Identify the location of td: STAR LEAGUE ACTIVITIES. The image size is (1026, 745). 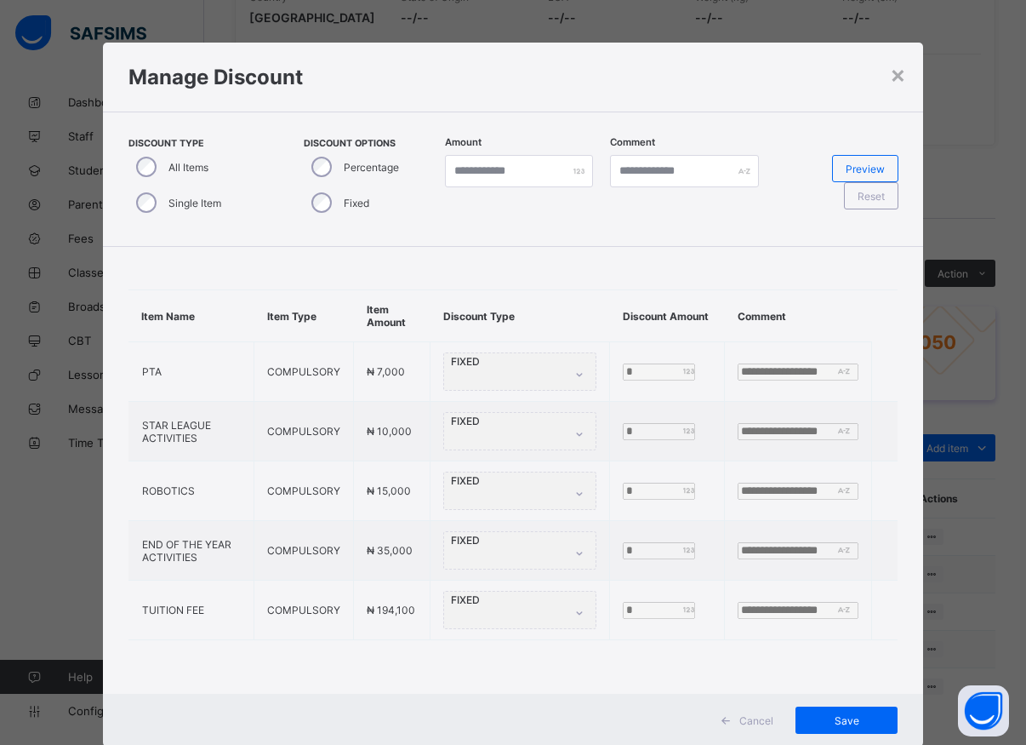
(191, 432).